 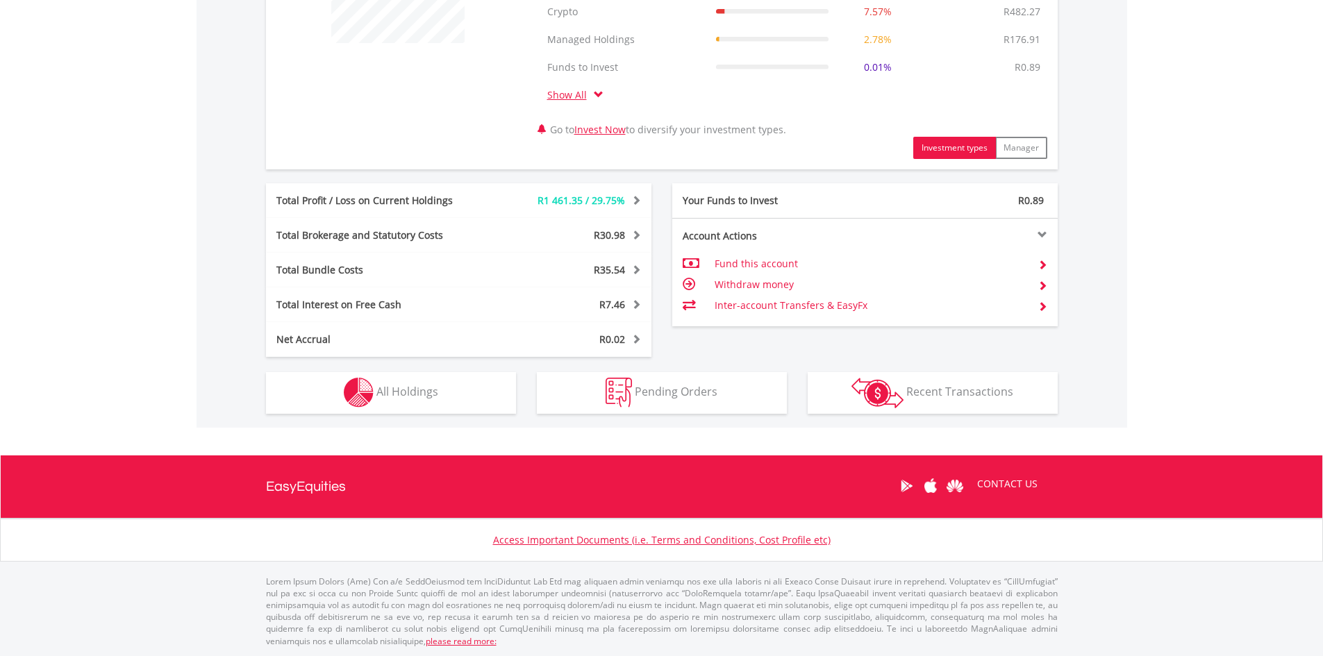 I want to click on button: Pending Orders, so click(x=662, y=393).